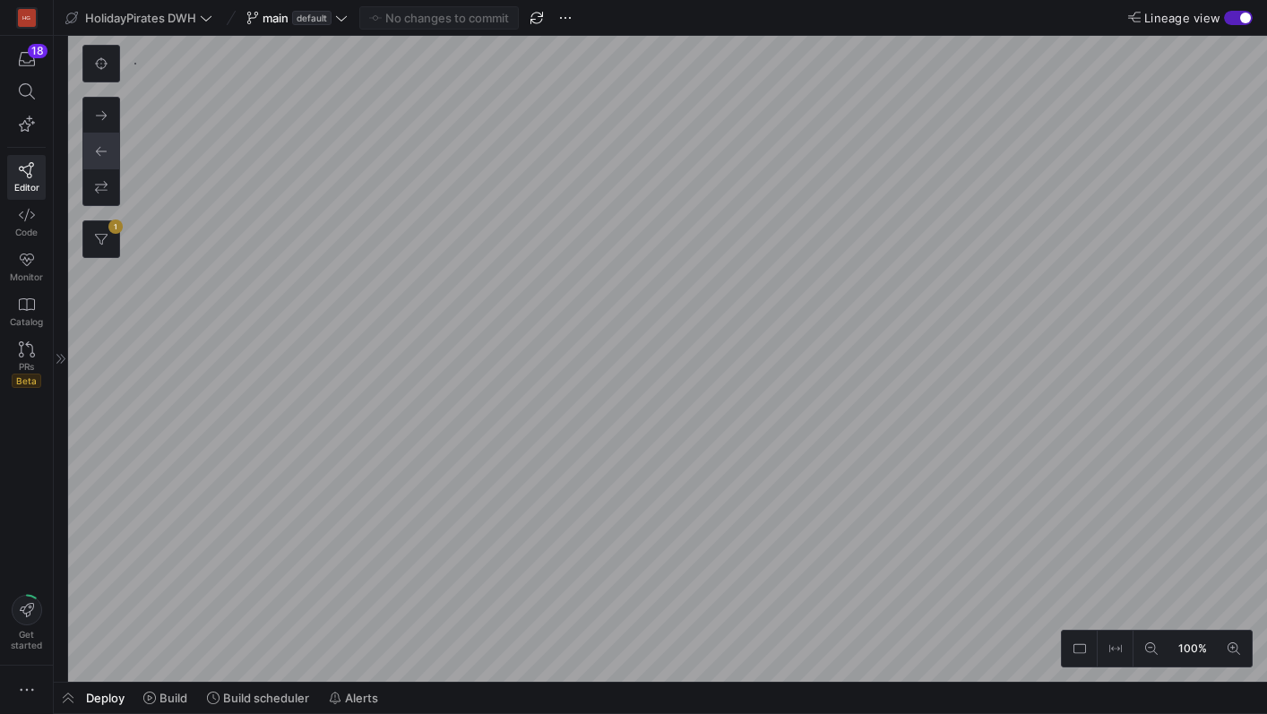  What do you see at coordinates (26, 177) in the screenshot?
I see `a: Editor` at bounding box center [26, 177].